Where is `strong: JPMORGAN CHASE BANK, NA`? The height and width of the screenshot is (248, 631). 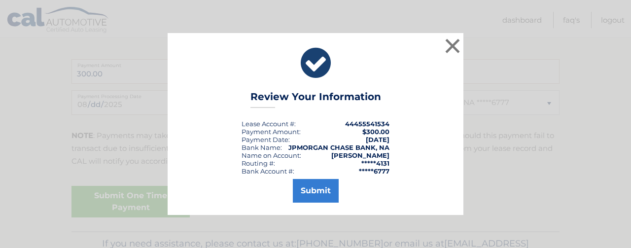 strong: JPMORGAN CHASE BANK, NA is located at coordinates (339, 147).